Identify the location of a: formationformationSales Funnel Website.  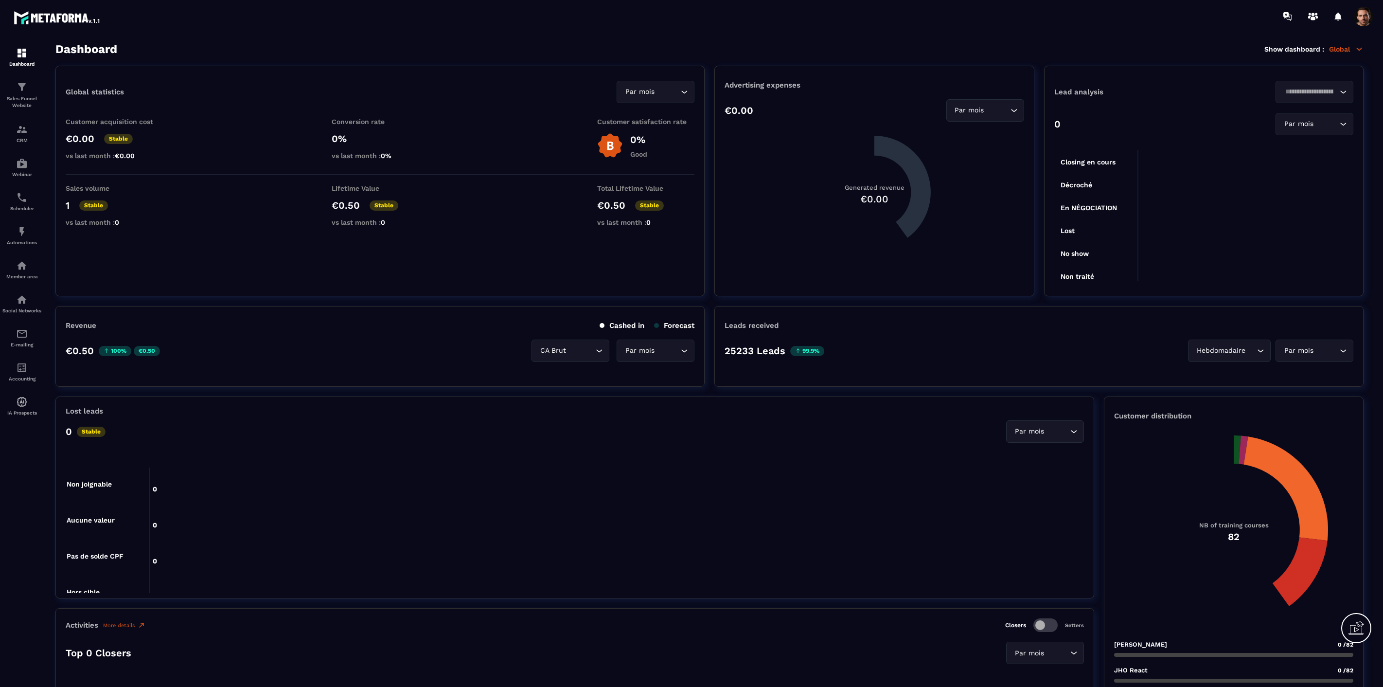
(22, 95).